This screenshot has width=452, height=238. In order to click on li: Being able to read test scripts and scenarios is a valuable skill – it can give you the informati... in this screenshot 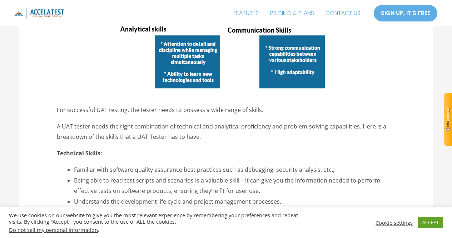, I will do `click(235, 186)`.